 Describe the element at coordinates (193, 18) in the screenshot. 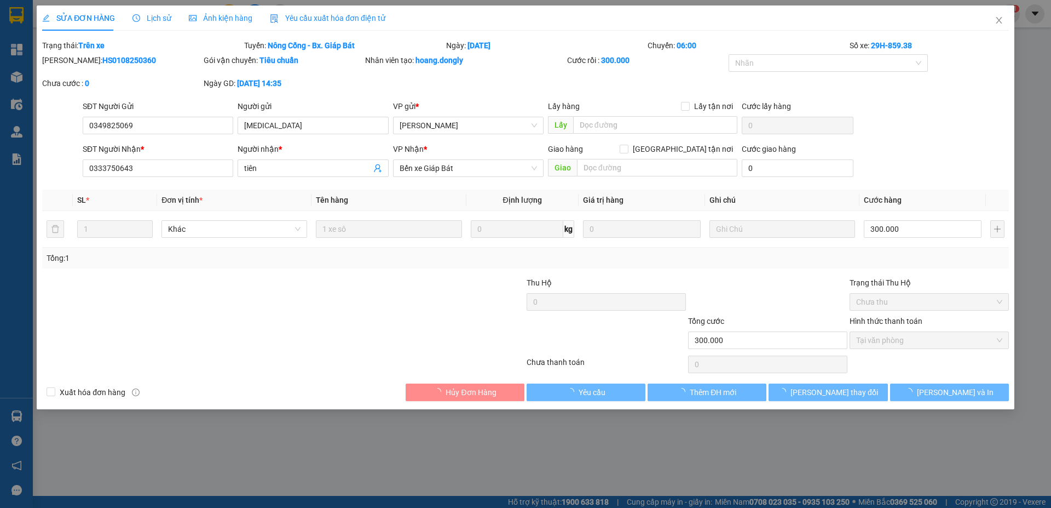

I see `span: picture` at that location.